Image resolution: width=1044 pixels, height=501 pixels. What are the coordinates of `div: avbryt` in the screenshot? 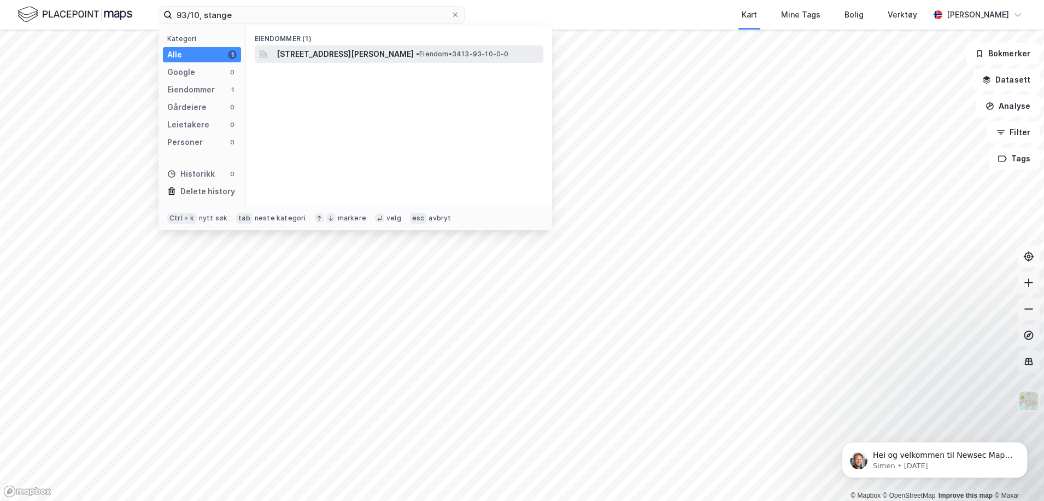 It's located at (440, 218).